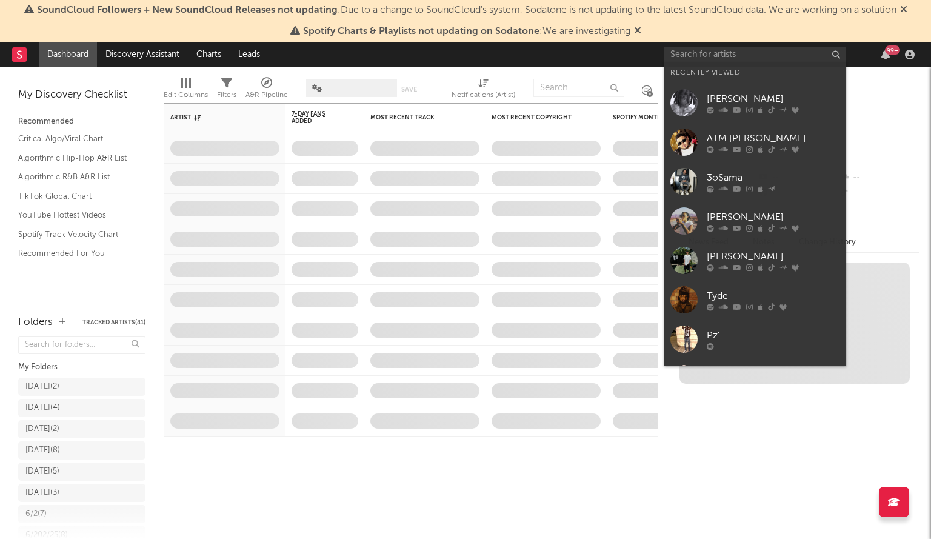 This screenshot has height=539, width=931. I want to click on button: 99+, so click(885, 55).